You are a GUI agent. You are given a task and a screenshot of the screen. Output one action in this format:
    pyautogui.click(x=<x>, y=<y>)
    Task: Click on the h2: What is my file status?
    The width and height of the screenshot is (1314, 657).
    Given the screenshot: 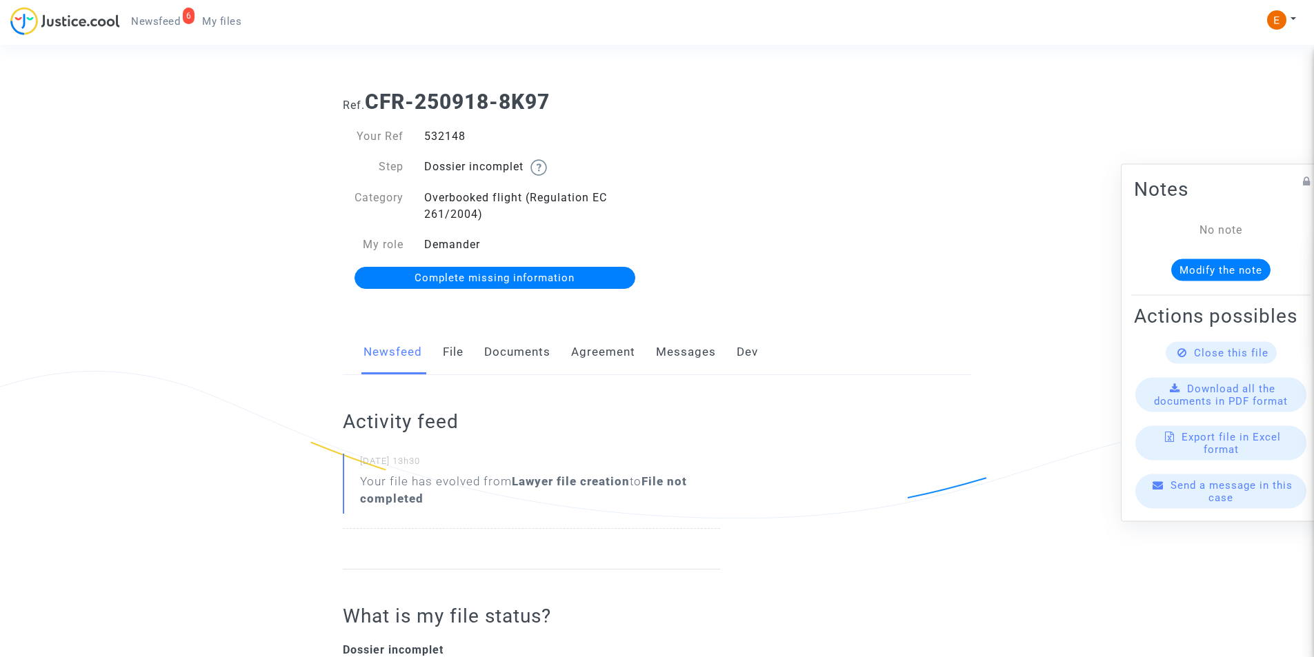 What is the action you would take?
    pyautogui.click(x=531, y=616)
    